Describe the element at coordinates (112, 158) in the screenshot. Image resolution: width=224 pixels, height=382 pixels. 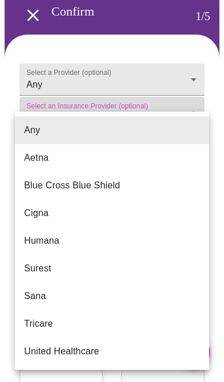
I see `li: Aetna` at that location.